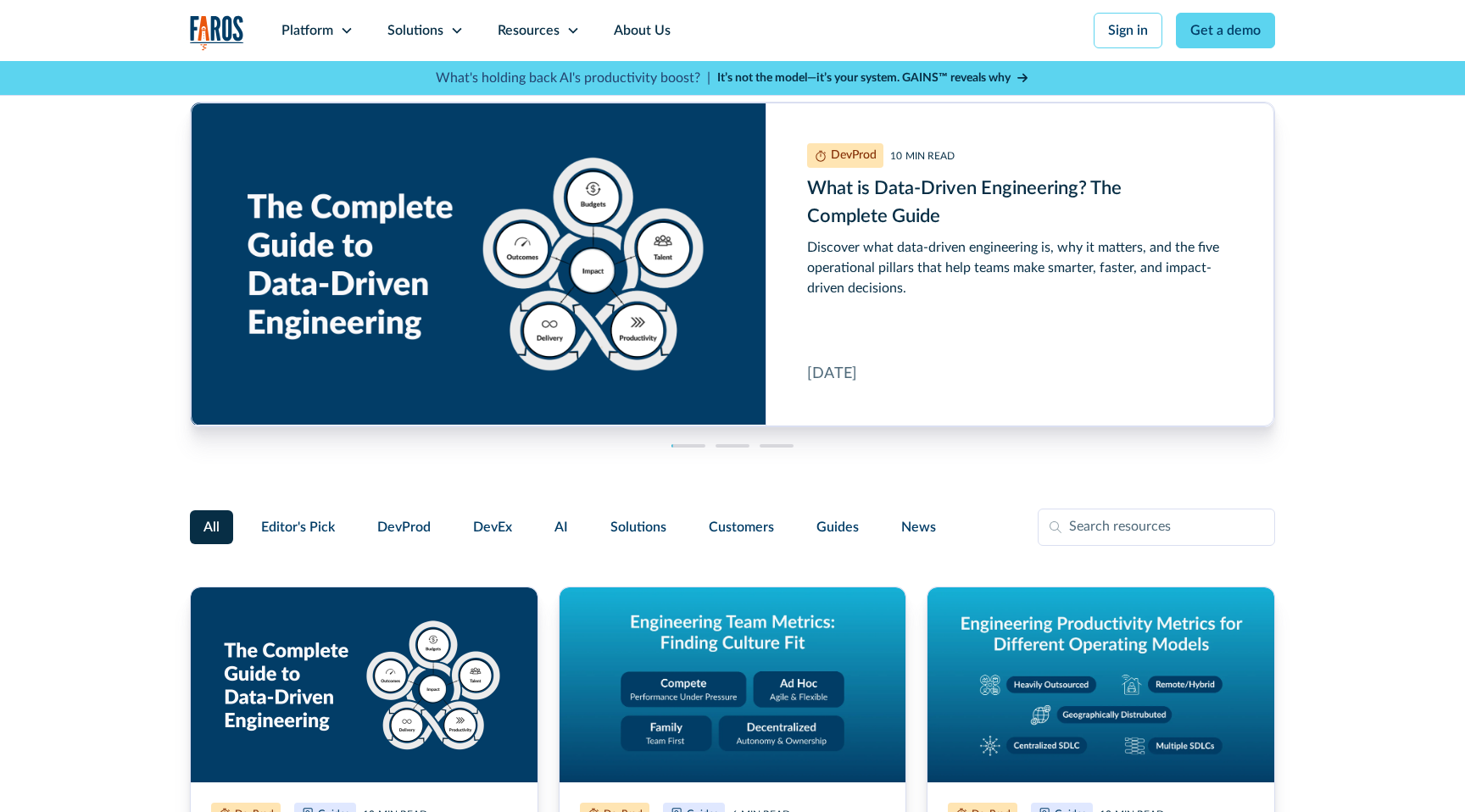 The image size is (1465, 812). What do you see at coordinates (212, 527) in the screenshot?
I see `span: All` at bounding box center [212, 527].